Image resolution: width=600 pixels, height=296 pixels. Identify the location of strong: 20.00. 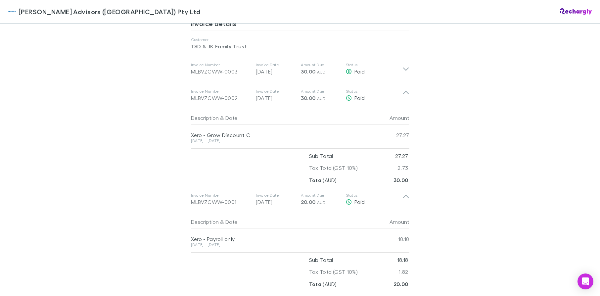
(401, 284).